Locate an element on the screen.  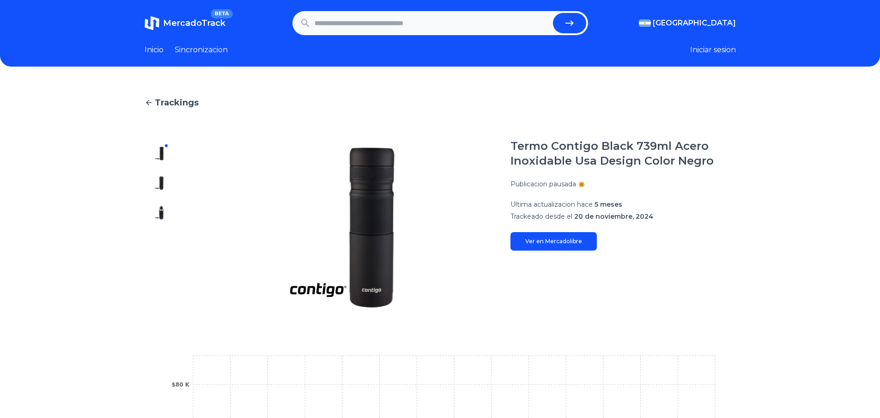
span: BETA is located at coordinates (221, 14).